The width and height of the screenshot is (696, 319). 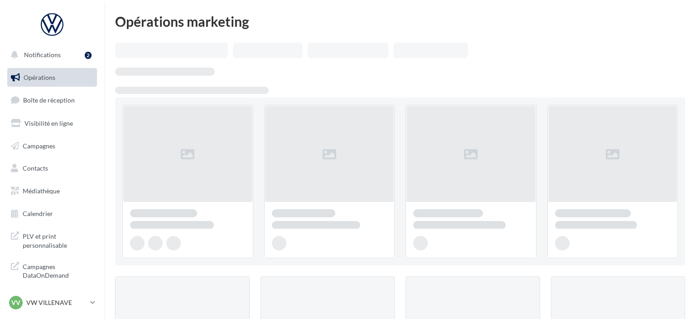 I want to click on div: 2, so click(x=88, y=55).